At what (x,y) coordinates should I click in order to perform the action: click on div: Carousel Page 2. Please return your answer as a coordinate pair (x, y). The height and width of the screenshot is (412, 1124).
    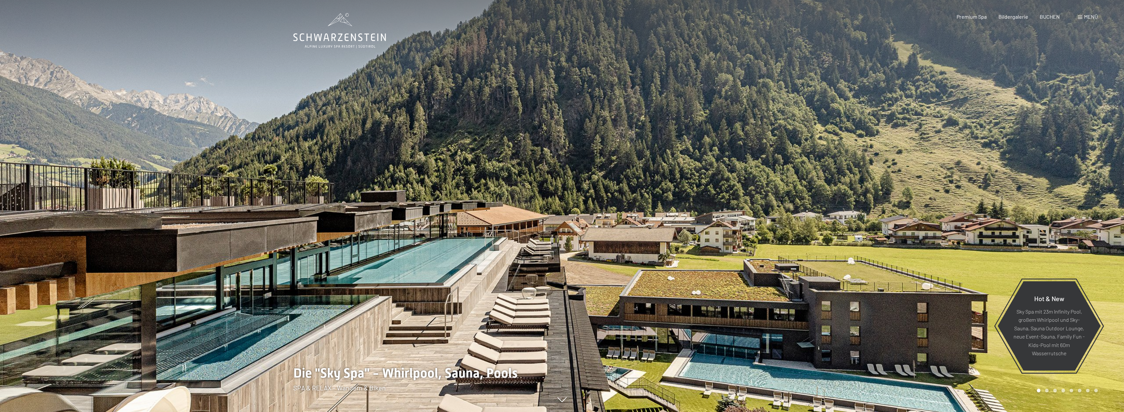
    Looking at the image, I should click on (1047, 390).